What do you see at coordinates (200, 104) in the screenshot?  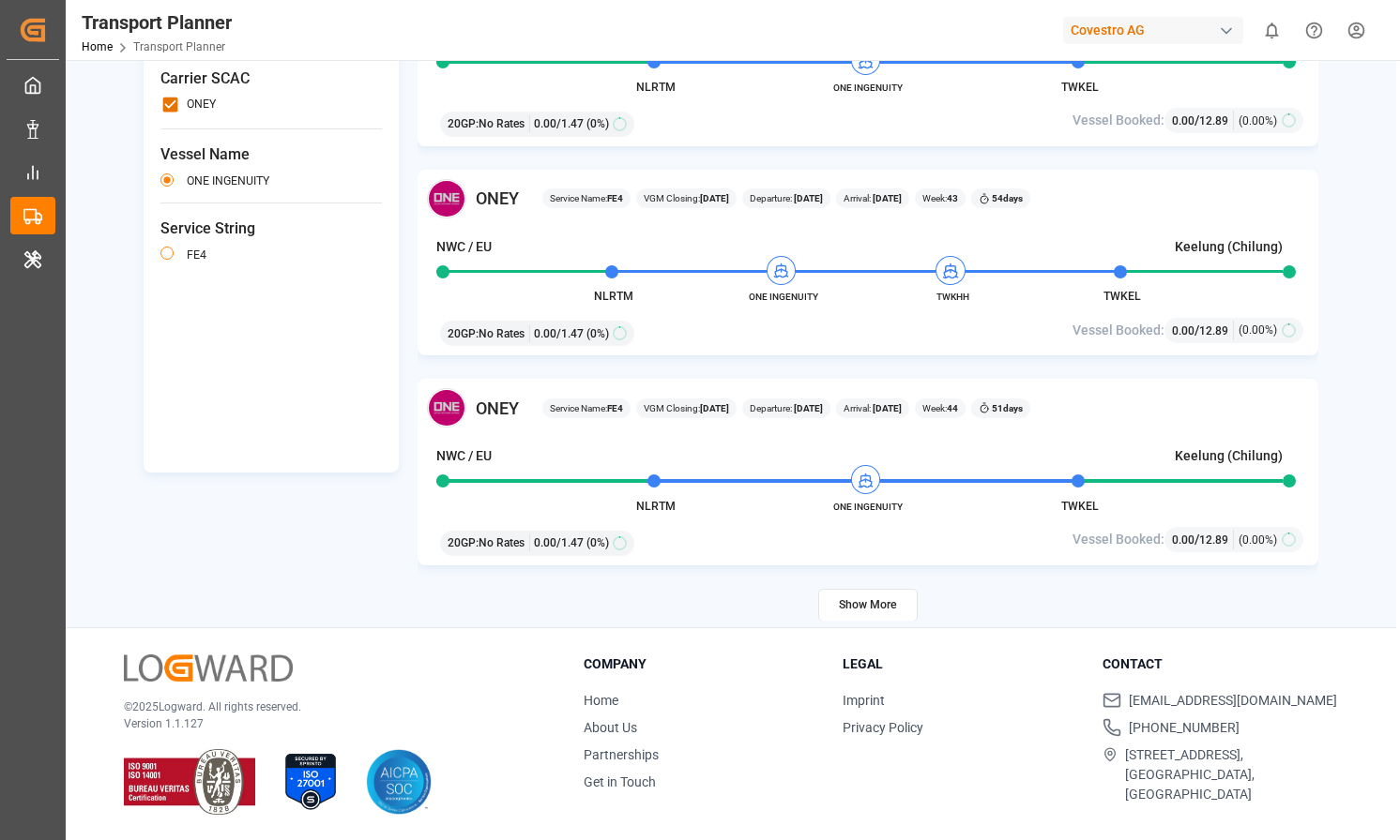 I see `label: ONEY` at bounding box center [200, 104].